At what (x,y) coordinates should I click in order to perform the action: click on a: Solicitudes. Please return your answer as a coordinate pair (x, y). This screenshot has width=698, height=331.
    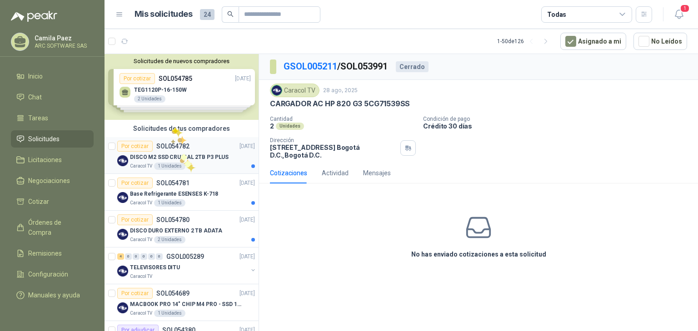
    Looking at the image, I should click on (52, 139).